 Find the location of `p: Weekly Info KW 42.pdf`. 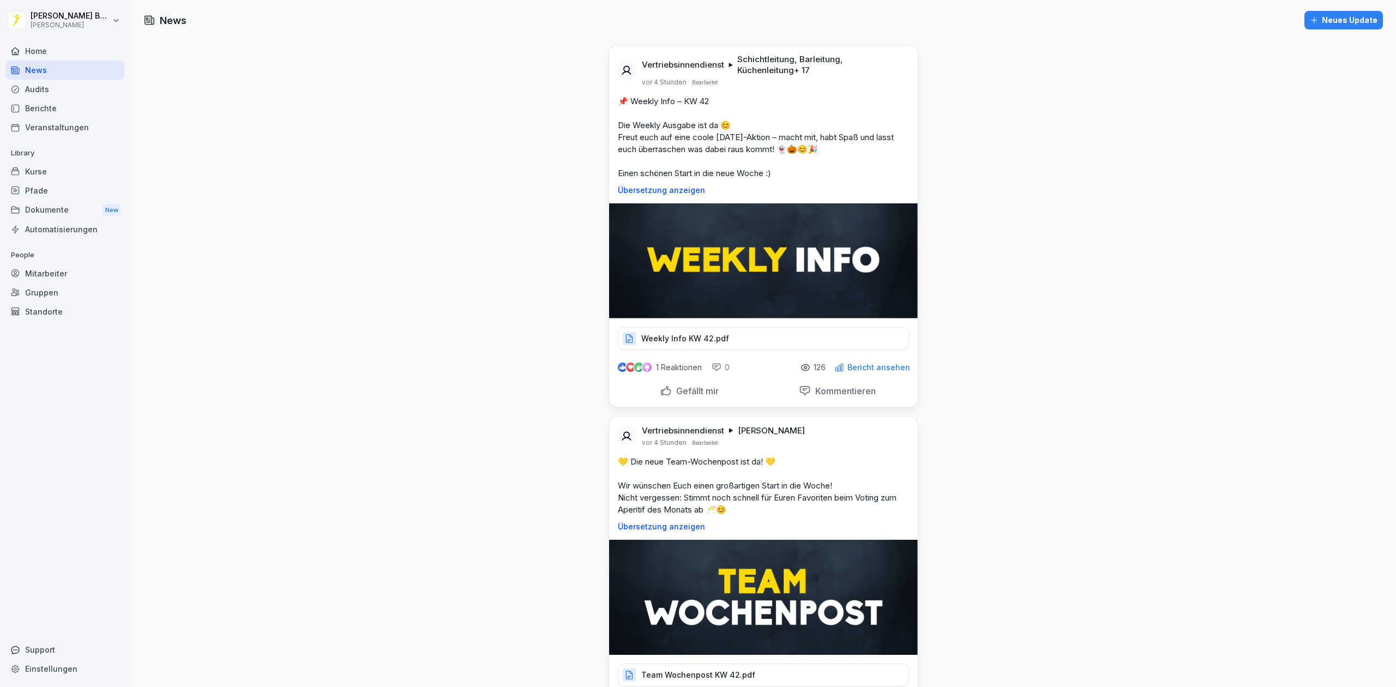

p: Weekly Info KW 42.pdf is located at coordinates (685, 339).